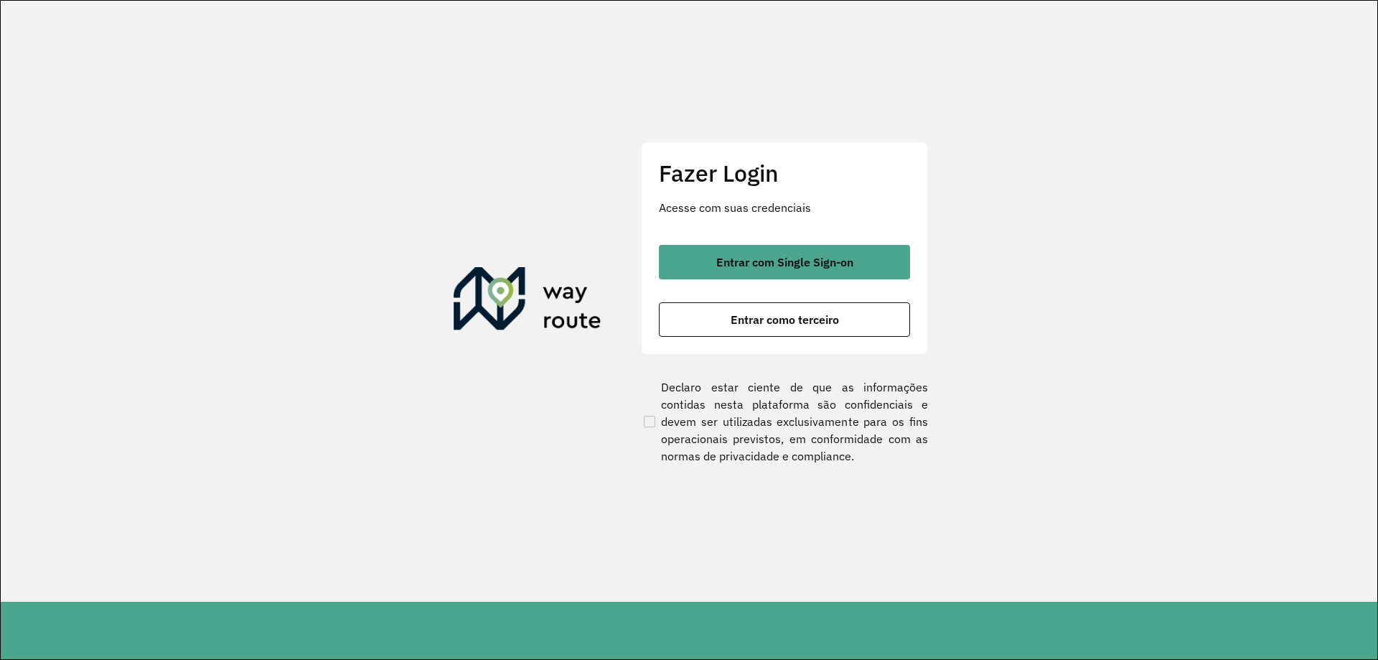 The height and width of the screenshot is (660, 1378). What do you see at coordinates (785, 262) in the screenshot?
I see `span: Entrar com Single Sign-on` at bounding box center [785, 262].